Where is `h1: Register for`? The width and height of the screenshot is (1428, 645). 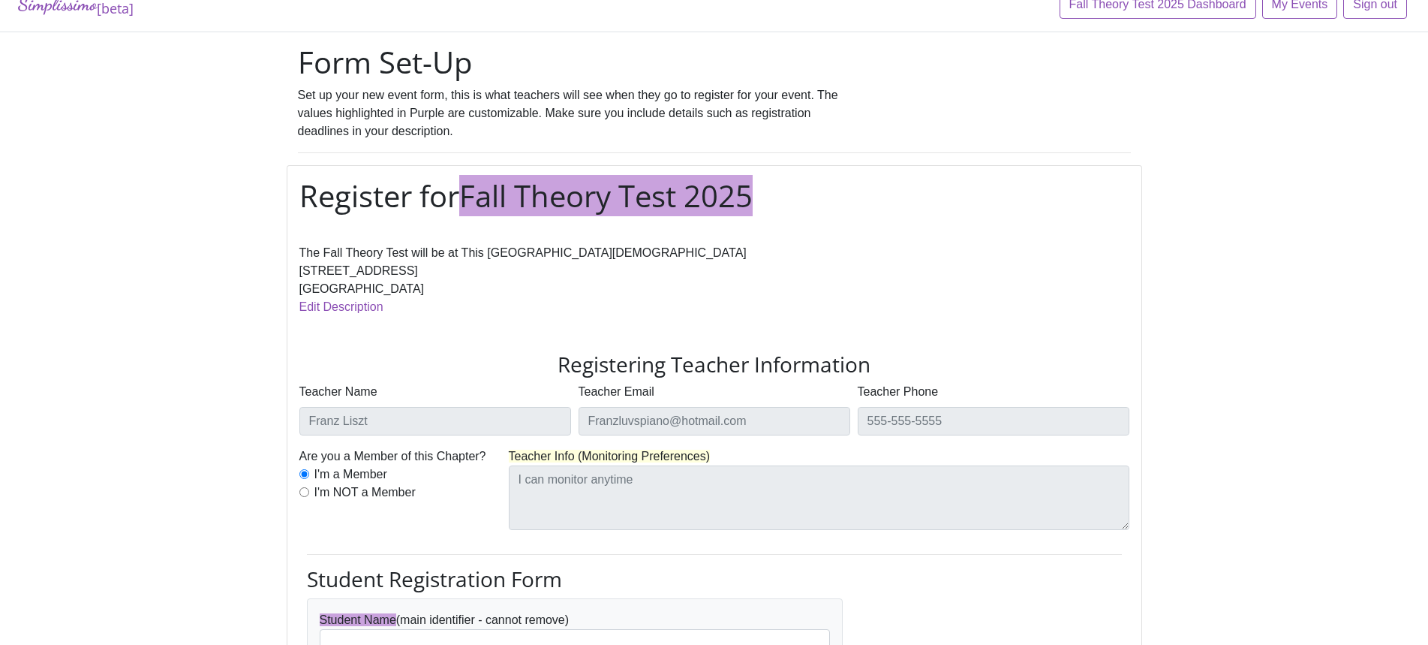
h1: Register for is located at coordinates (715, 196).